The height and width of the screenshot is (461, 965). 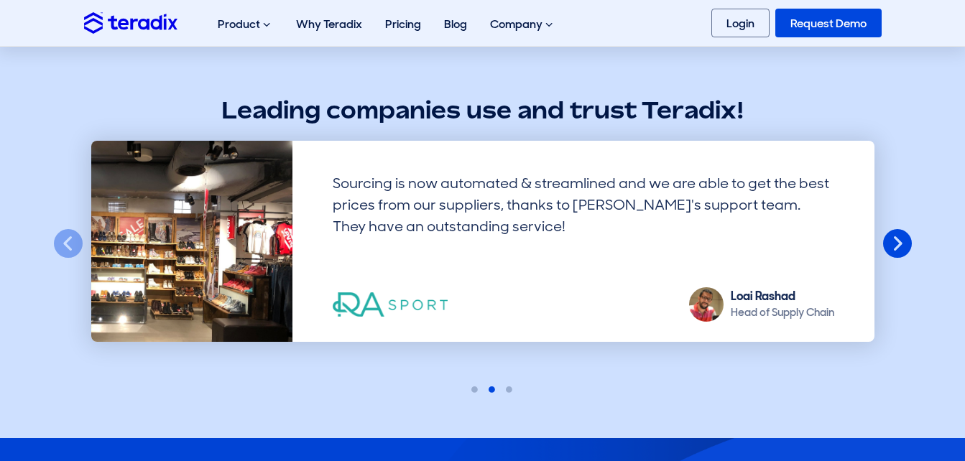 What do you see at coordinates (829, 23) in the screenshot?
I see `a: Request Demo` at bounding box center [829, 23].